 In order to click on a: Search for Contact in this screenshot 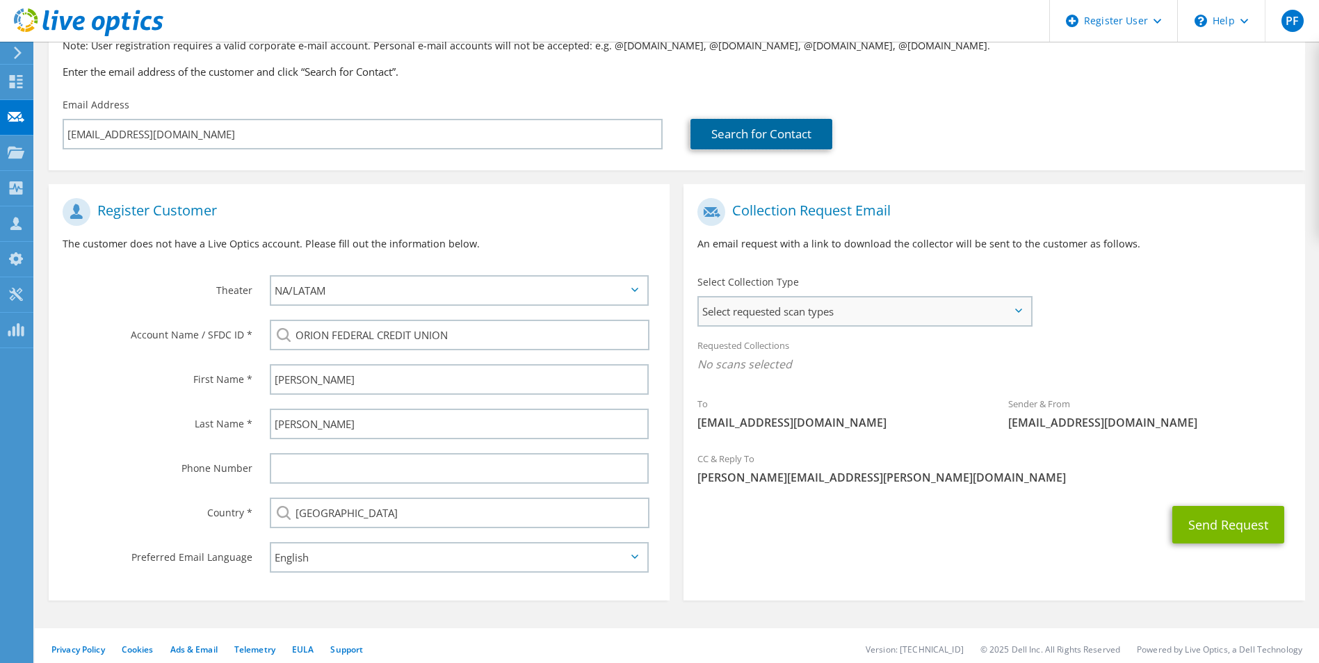, I will do `click(761, 134)`.